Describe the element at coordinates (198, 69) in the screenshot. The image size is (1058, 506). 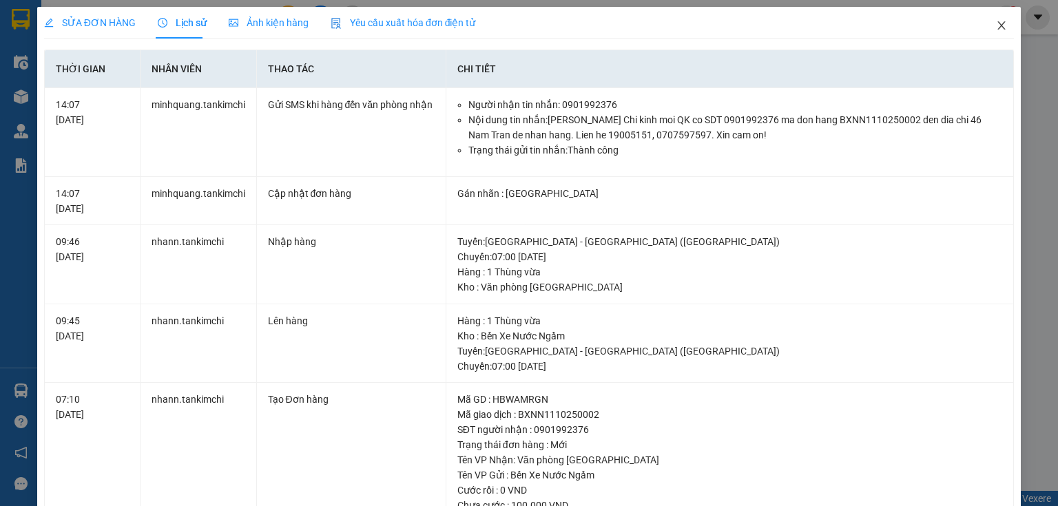
I see `th: Nhân viên` at that location.